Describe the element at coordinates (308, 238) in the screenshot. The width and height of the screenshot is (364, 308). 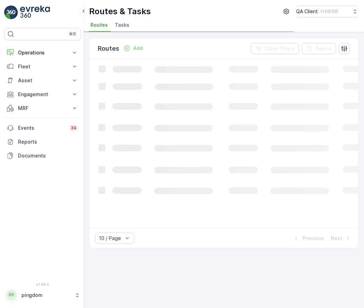
I see `button: Previous` at that location.